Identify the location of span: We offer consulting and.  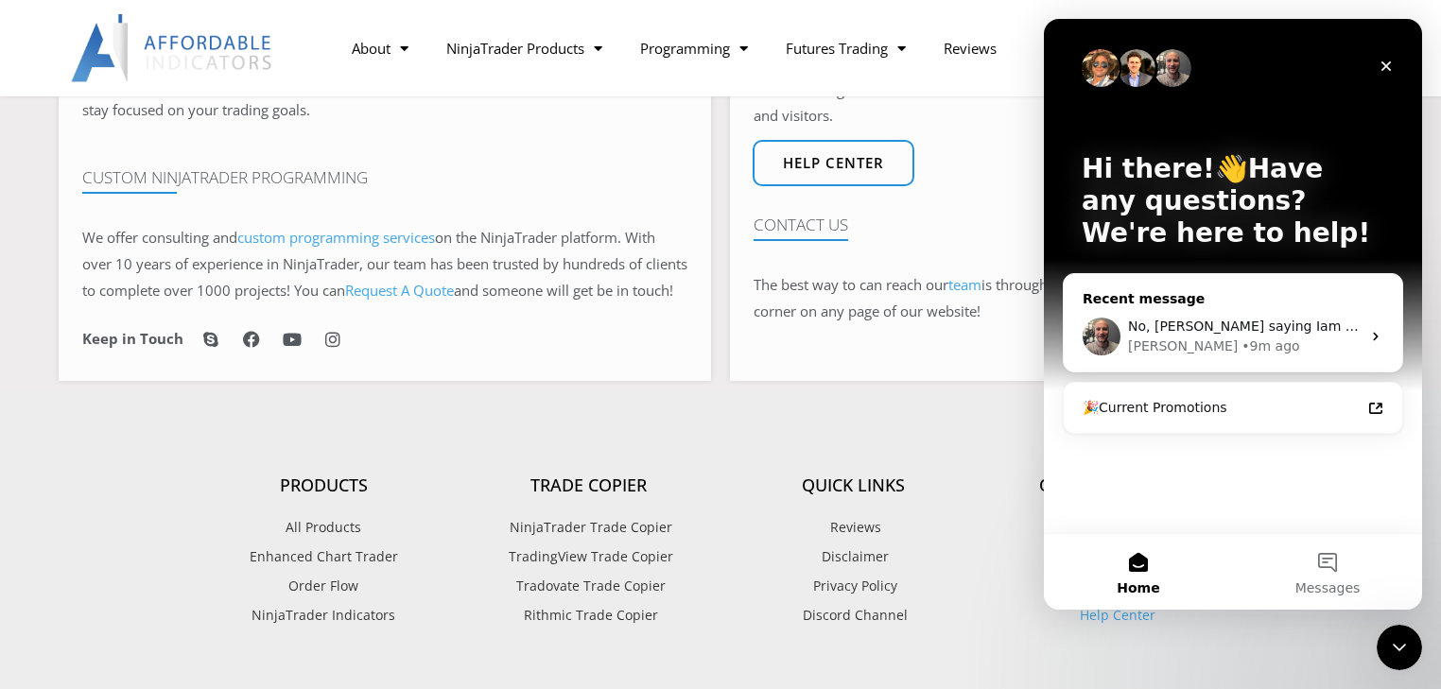
(258, 237).